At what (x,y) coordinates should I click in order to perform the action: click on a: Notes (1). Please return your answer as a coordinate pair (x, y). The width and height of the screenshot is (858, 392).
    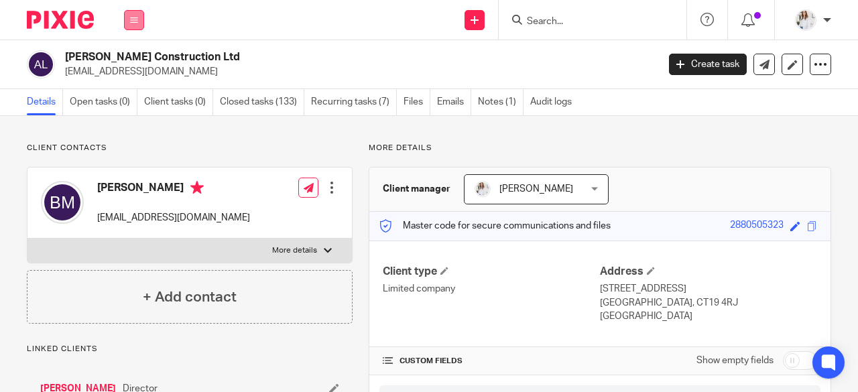
    Looking at the image, I should click on (500, 102).